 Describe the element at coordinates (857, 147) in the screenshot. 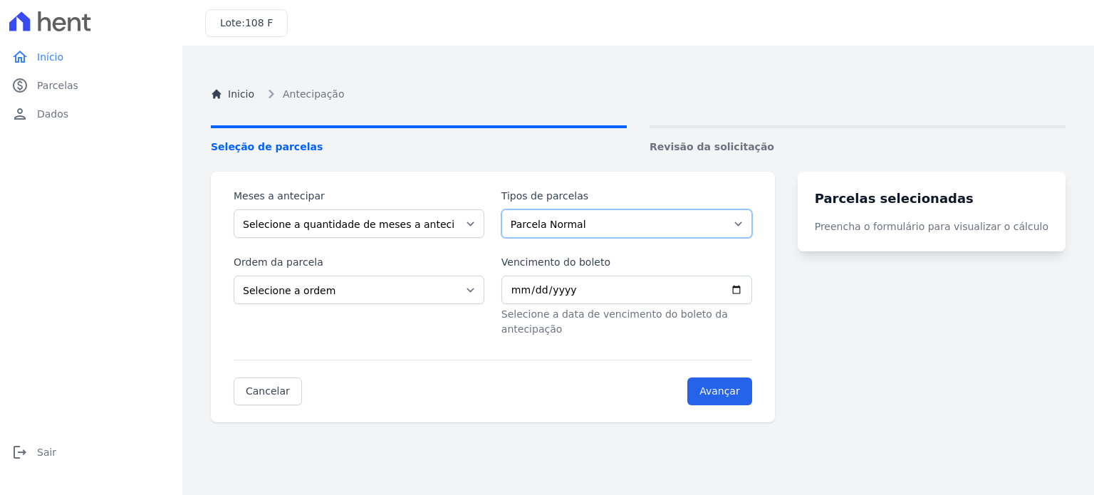

I see `span: Revisão da solicitação` at that location.